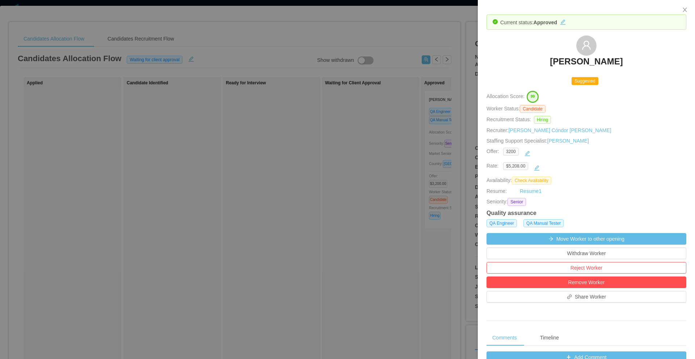 This screenshot has height=359, width=695. What do you see at coordinates (505, 338) in the screenshot?
I see `div: Comments` at bounding box center [505, 338].